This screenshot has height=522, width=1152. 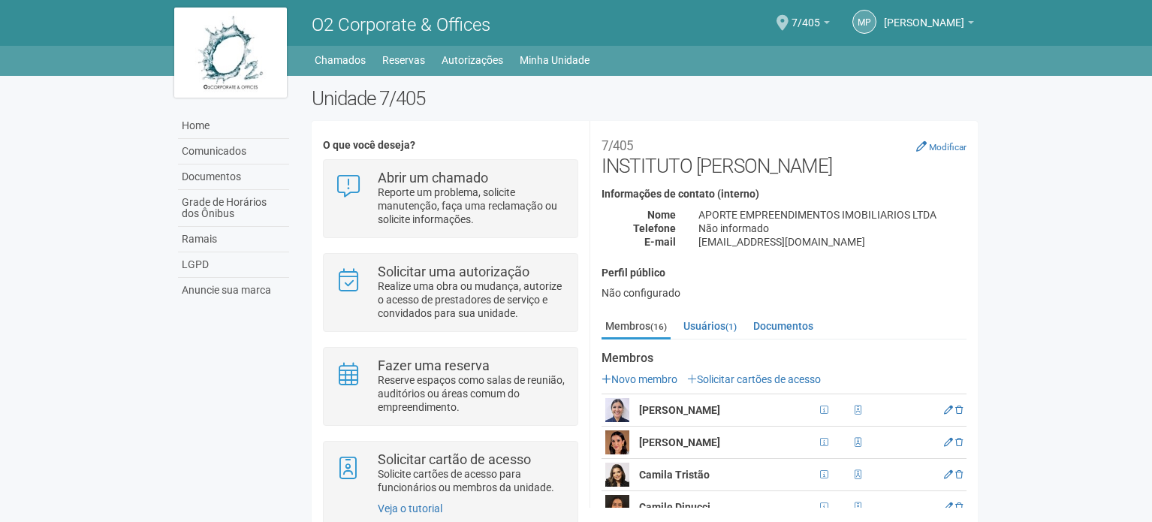 What do you see at coordinates (617, 146) in the screenshot?
I see `small: 7/405` at bounding box center [617, 146].